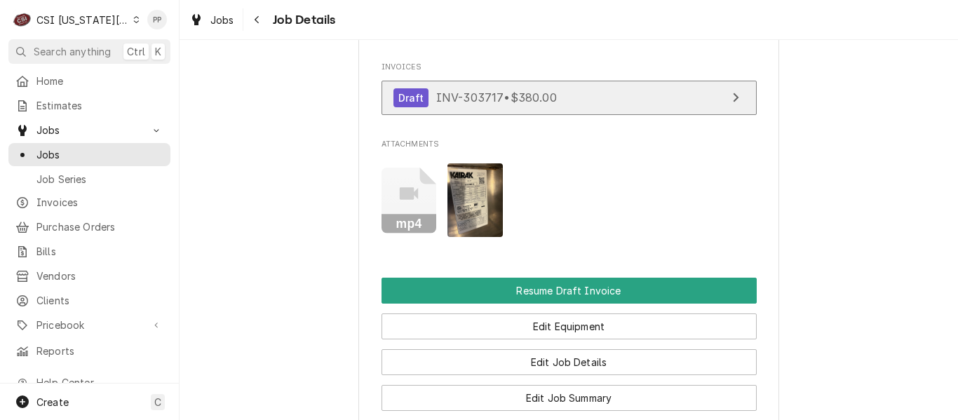 The height and width of the screenshot is (420, 958). What do you see at coordinates (89, 51) in the screenshot?
I see `button: Search anythingCtrlK` at bounding box center [89, 51].